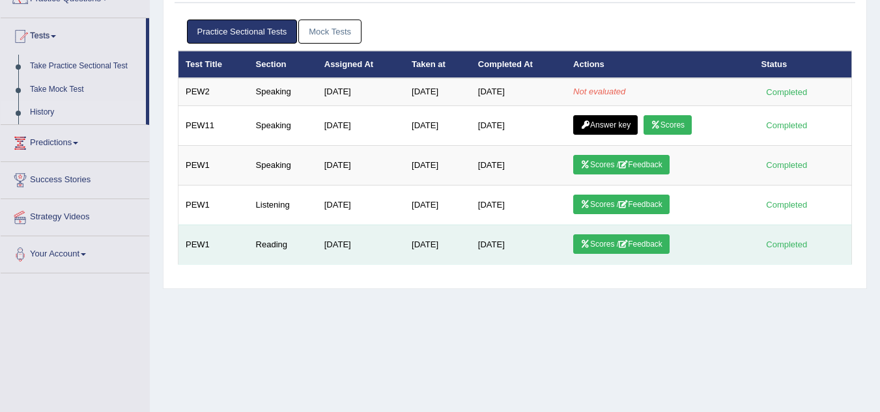  I want to click on th: Taken at, so click(437, 64).